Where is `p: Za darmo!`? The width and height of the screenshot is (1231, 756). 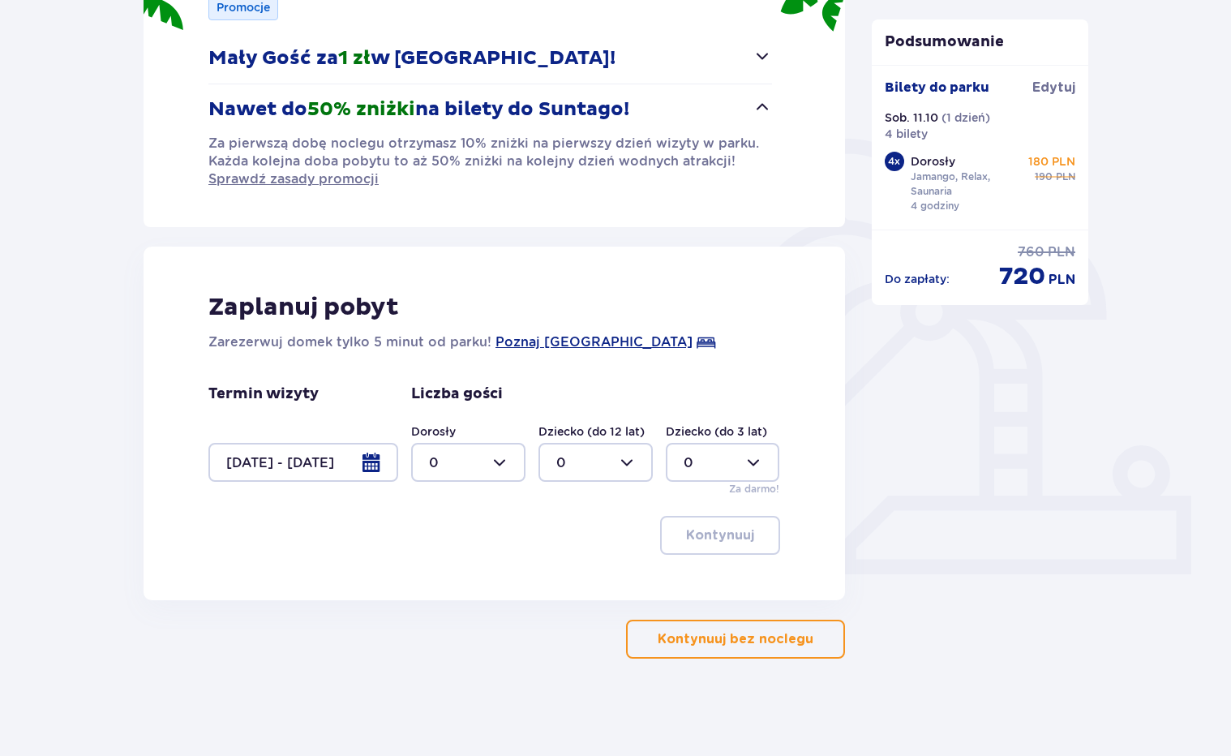
p: Za darmo! is located at coordinates (754, 489).